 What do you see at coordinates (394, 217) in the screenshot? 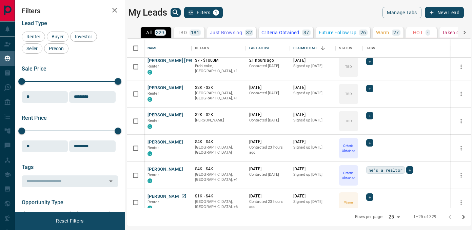
I see `div: 25` at bounding box center [394, 217].